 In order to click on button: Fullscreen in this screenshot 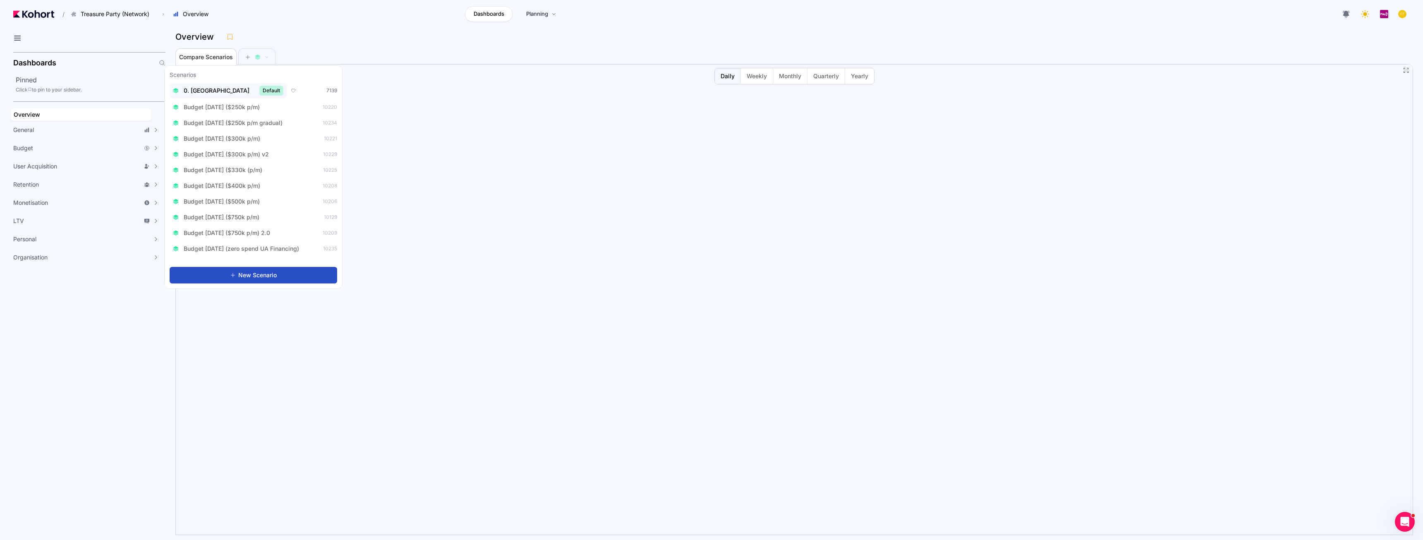, I will do `click(1406, 70)`.